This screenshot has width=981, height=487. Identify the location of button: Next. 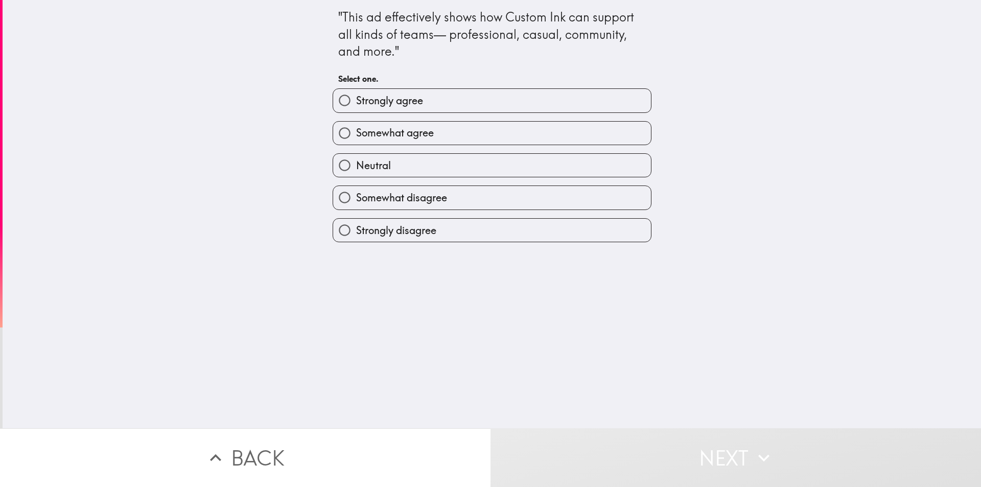
(736, 457).